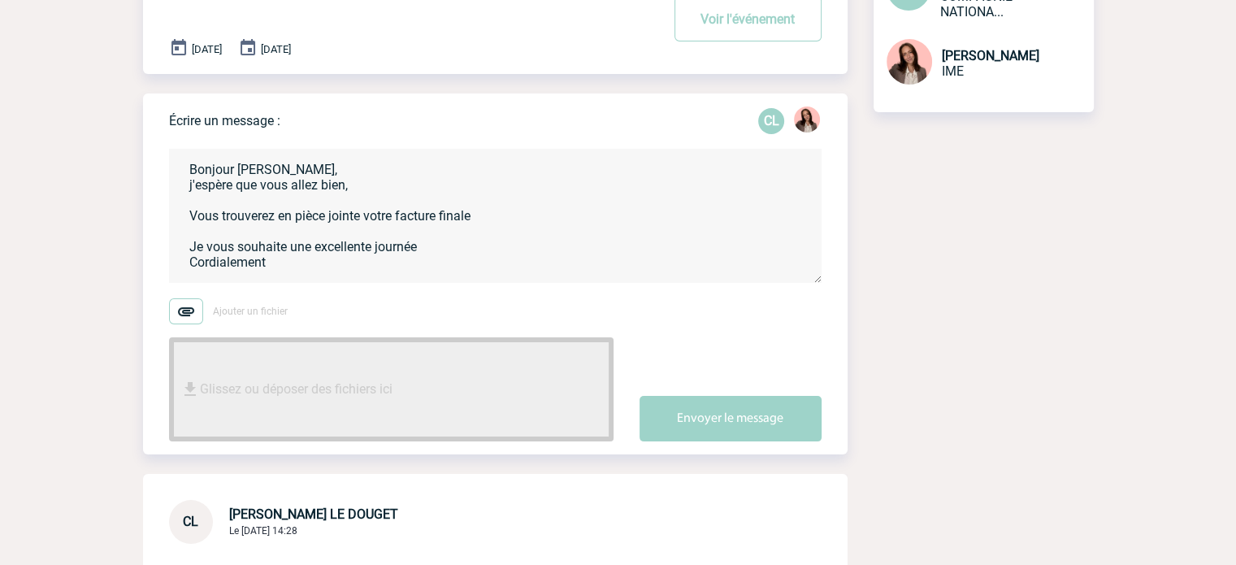  What do you see at coordinates (296, 389) in the screenshot?
I see `span: Glissez ou déposer des fichiers ici` at bounding box center [296, 389].